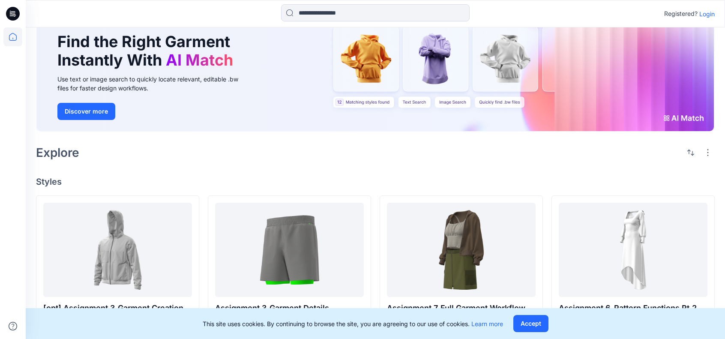 Image resolution: width=725 pixels, height=339 pixels. I want to click on div: Use text or image search to quickly locate relevant, editable .bw files for faster design workflows., so click(154, 84).